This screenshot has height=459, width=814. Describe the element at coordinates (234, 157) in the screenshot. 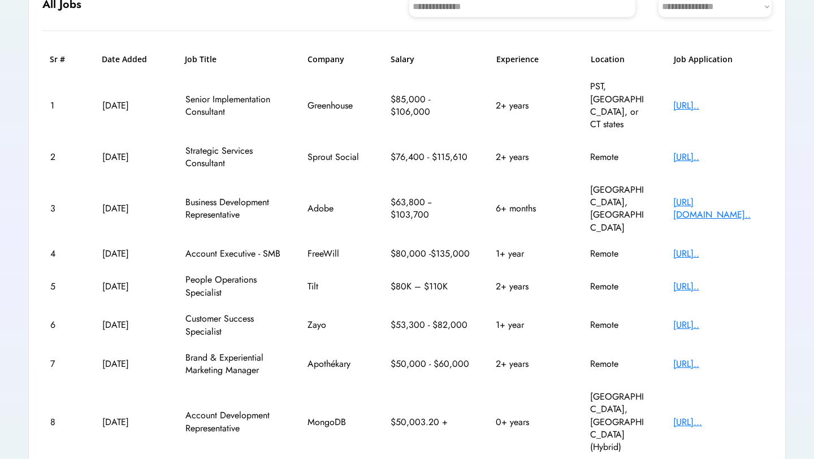

I see `div: Strategic Services Consultant` at that location.